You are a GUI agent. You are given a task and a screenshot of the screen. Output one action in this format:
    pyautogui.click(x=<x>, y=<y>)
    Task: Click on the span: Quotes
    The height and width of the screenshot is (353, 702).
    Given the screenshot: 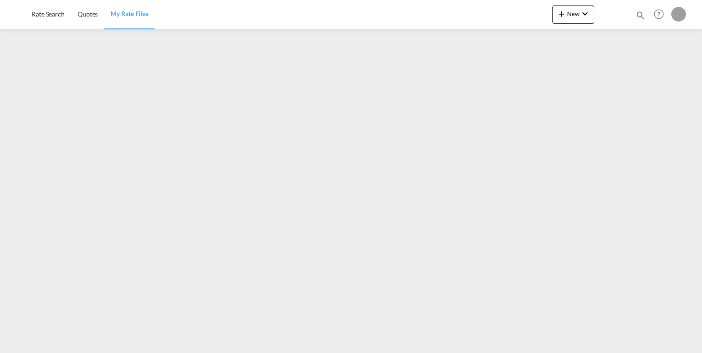 What is the action you would take?
    pyautogui.click(x=88, y=14)
    